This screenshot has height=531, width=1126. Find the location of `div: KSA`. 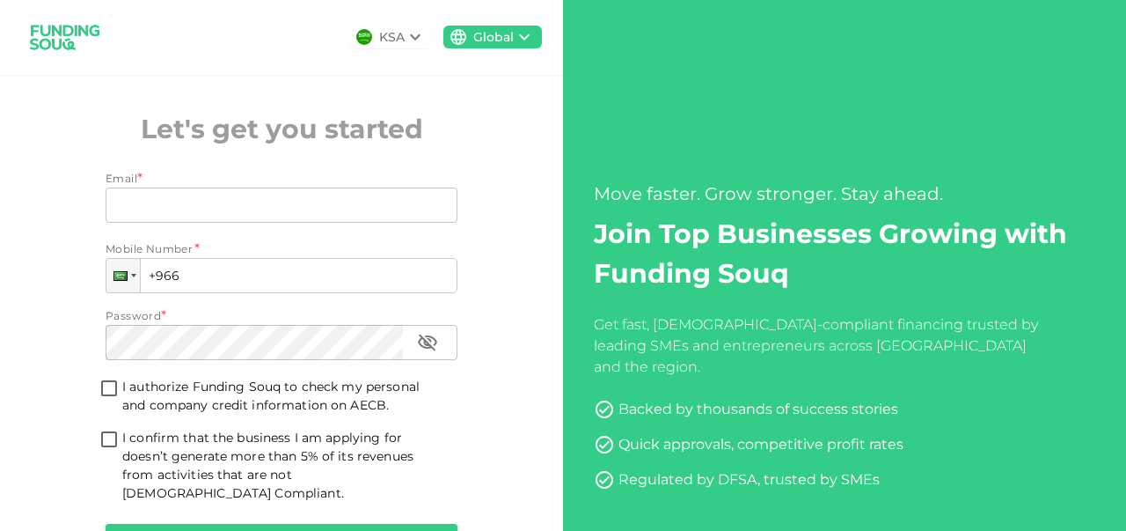

div: KSA is located at coordinates (392, 37).